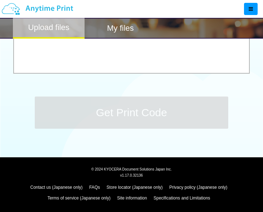  Describe the element at coordinates (131, 169) in the screenshot. I see `span: © 2024 KYOCERA Document Solutions Japan Inc.` at that location.